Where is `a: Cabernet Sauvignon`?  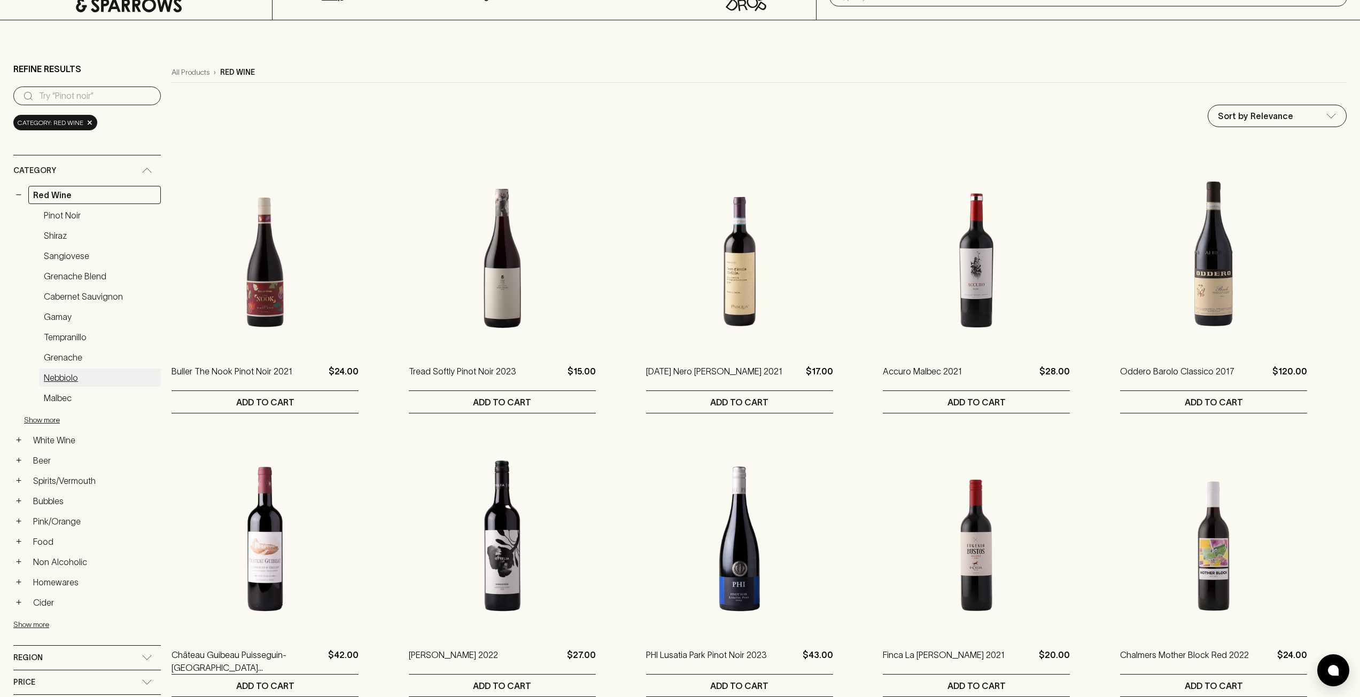 a: Cabernet Sauvignon is located at coordinates (100, 297).